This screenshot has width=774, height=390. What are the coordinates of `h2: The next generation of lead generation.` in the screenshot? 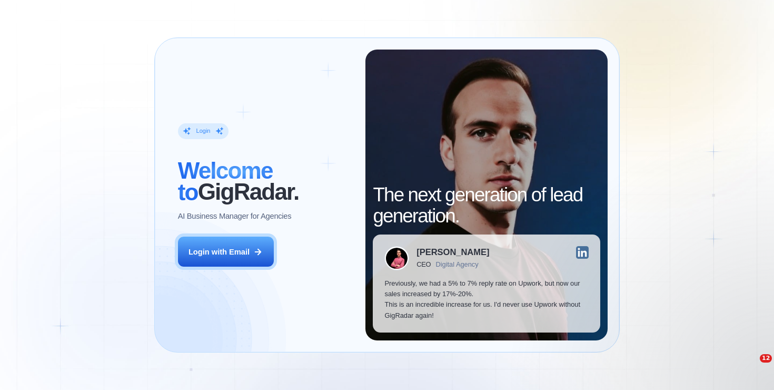 It's located at (486, 205).